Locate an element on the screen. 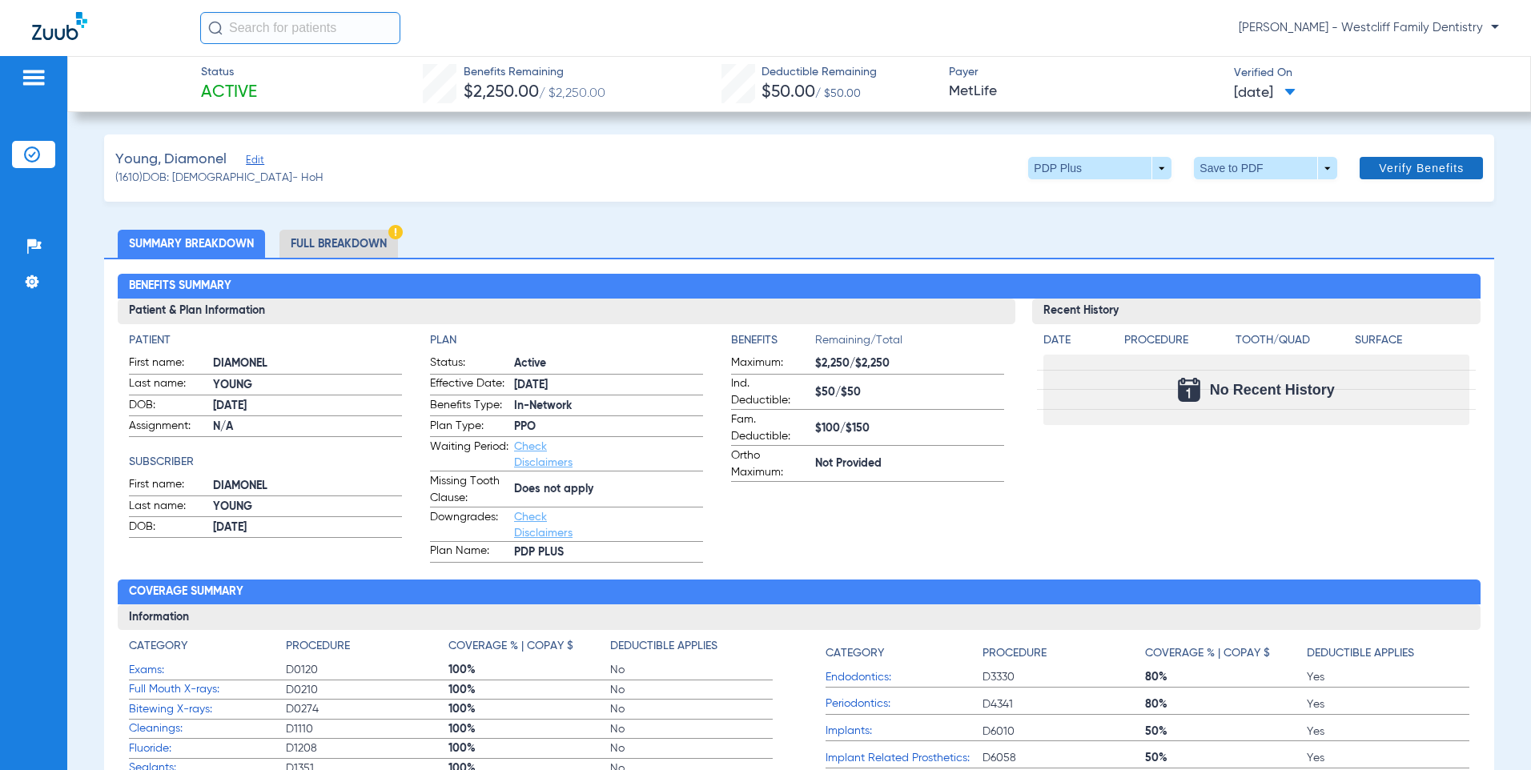 This screenshot has height=770, width=1531. span: Full Mouth X-rays: is located at coordinates (207, 689).